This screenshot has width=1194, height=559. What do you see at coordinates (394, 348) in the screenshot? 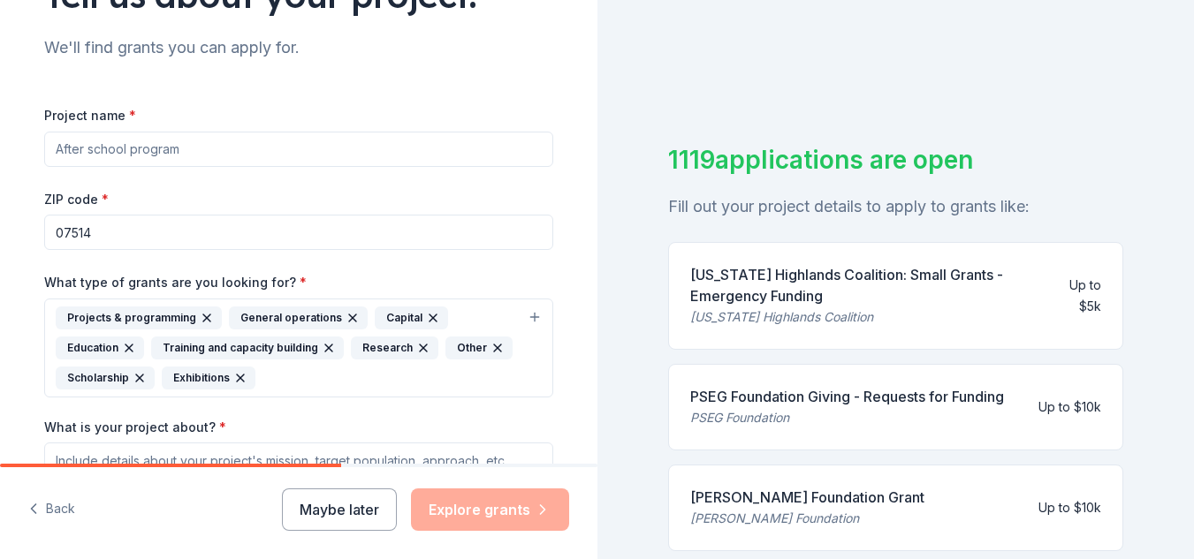
I see `div: Research` at bounding box center [394, 348].